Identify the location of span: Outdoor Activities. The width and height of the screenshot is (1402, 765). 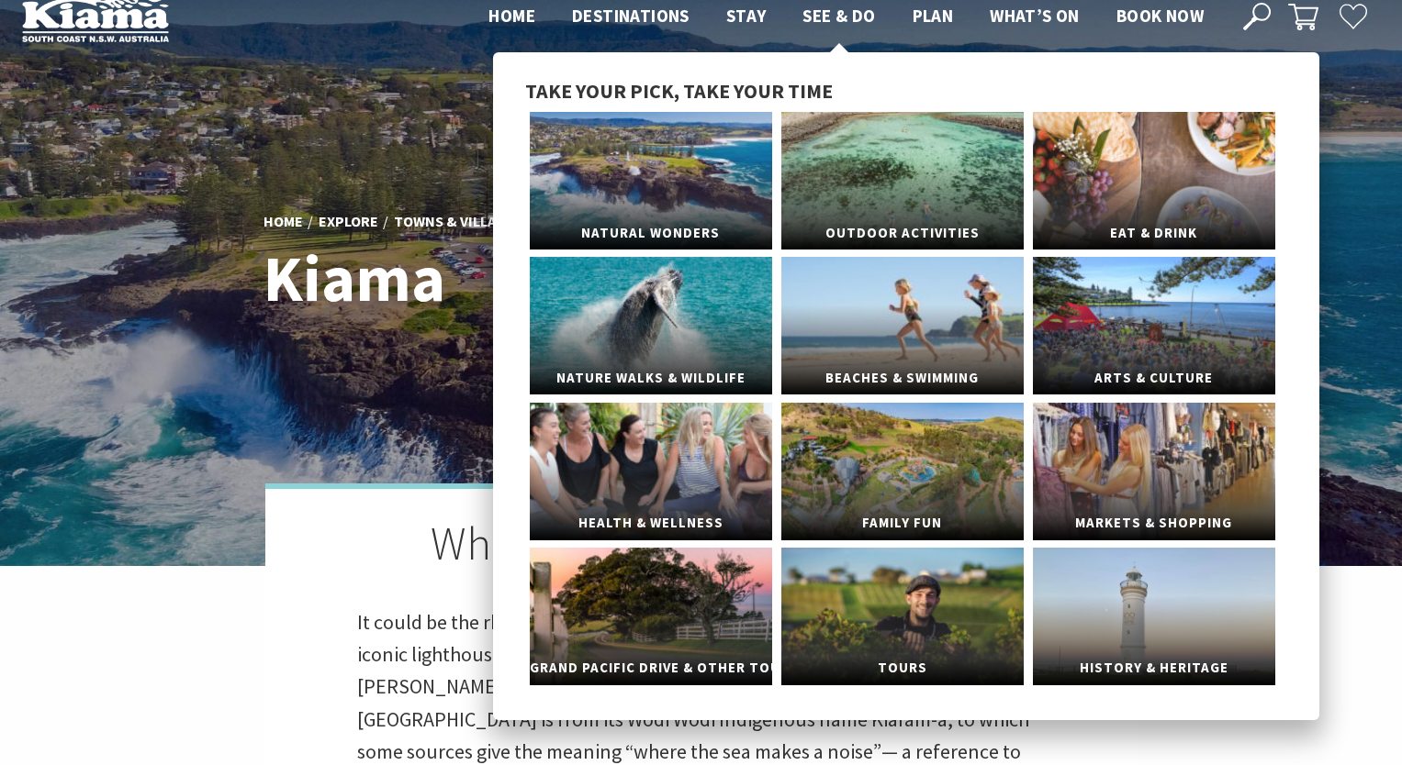
(902, 233).